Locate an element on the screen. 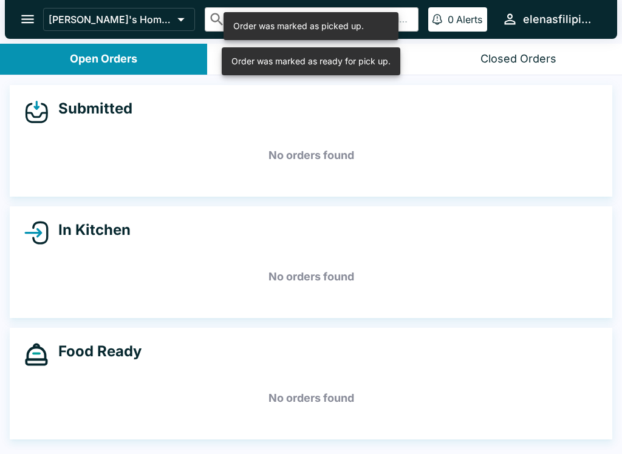 The image size is (622, 454). h4: In Kitchen is located at coordinates (89, 230).